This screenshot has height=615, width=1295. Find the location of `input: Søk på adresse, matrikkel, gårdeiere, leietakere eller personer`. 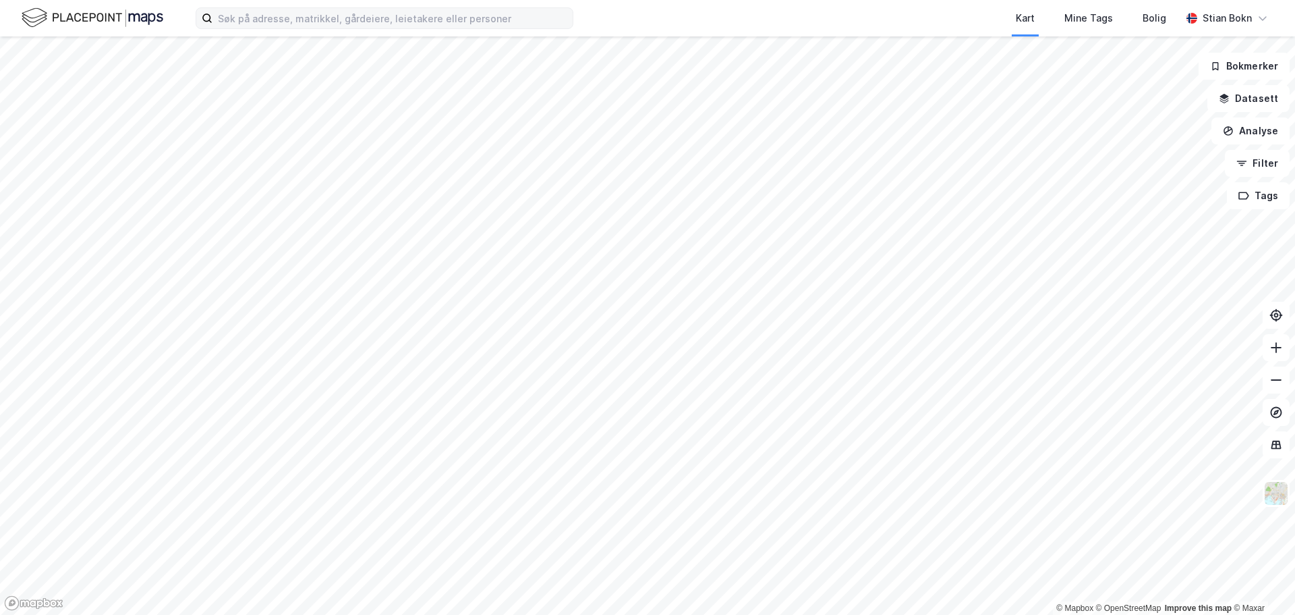

input: Søk på adresse, matrikkel, gårdeiere, leietakere eller personer is located at coordinates (393, 18).